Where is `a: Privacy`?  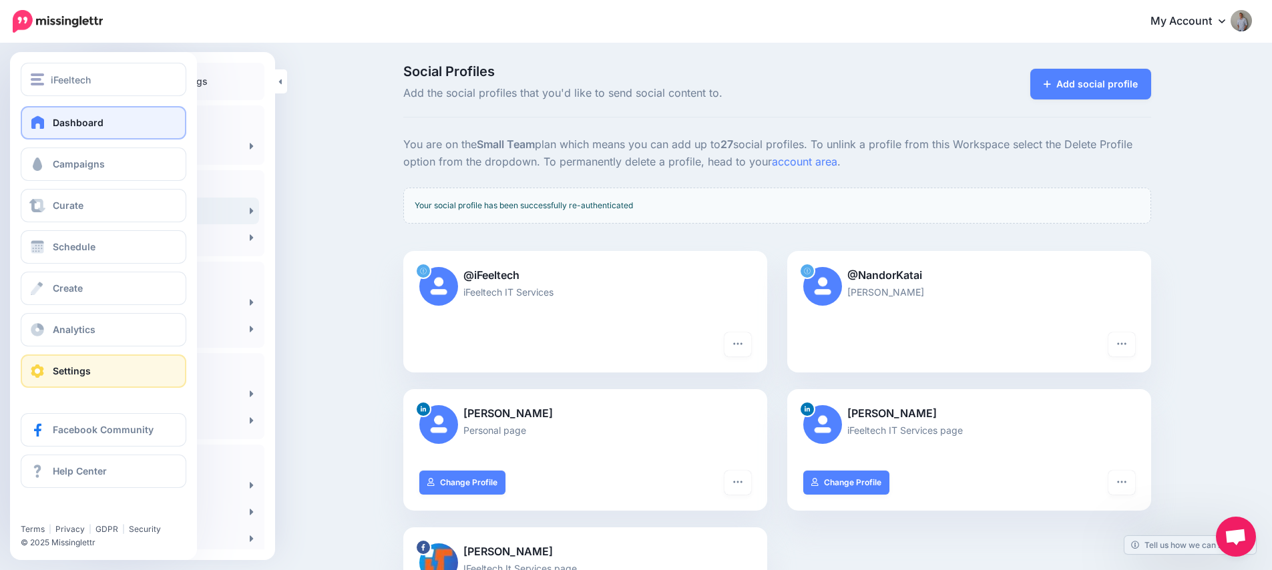 a: Privacy is located at coordinates (70, 529).